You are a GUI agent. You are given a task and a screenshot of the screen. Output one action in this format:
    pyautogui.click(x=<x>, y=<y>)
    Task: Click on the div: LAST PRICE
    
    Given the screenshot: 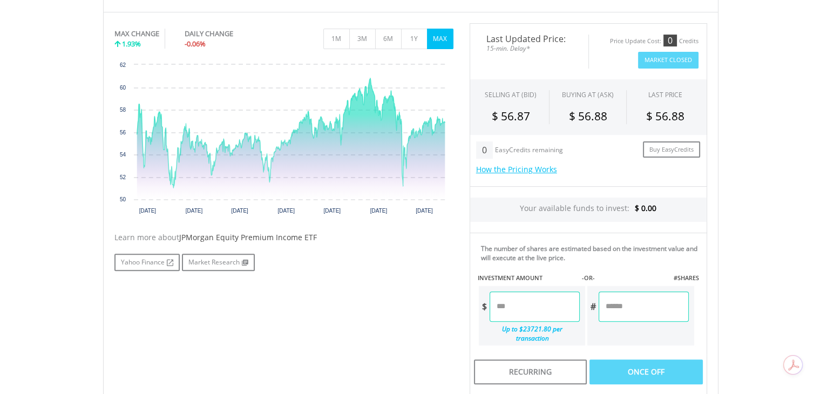 What is the action you would take?
    pyautogui.click(x=665, y=94)
    